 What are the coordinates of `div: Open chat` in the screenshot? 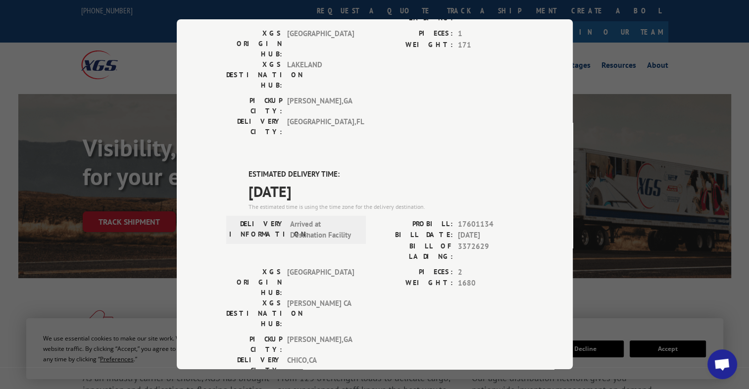 It's located at (722, 364).